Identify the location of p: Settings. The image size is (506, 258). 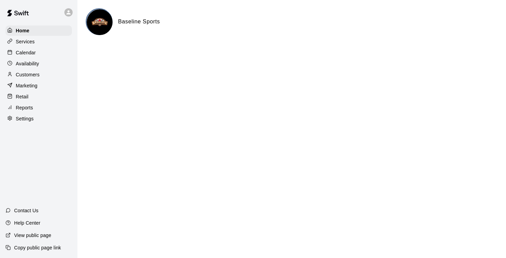
(25, 119).